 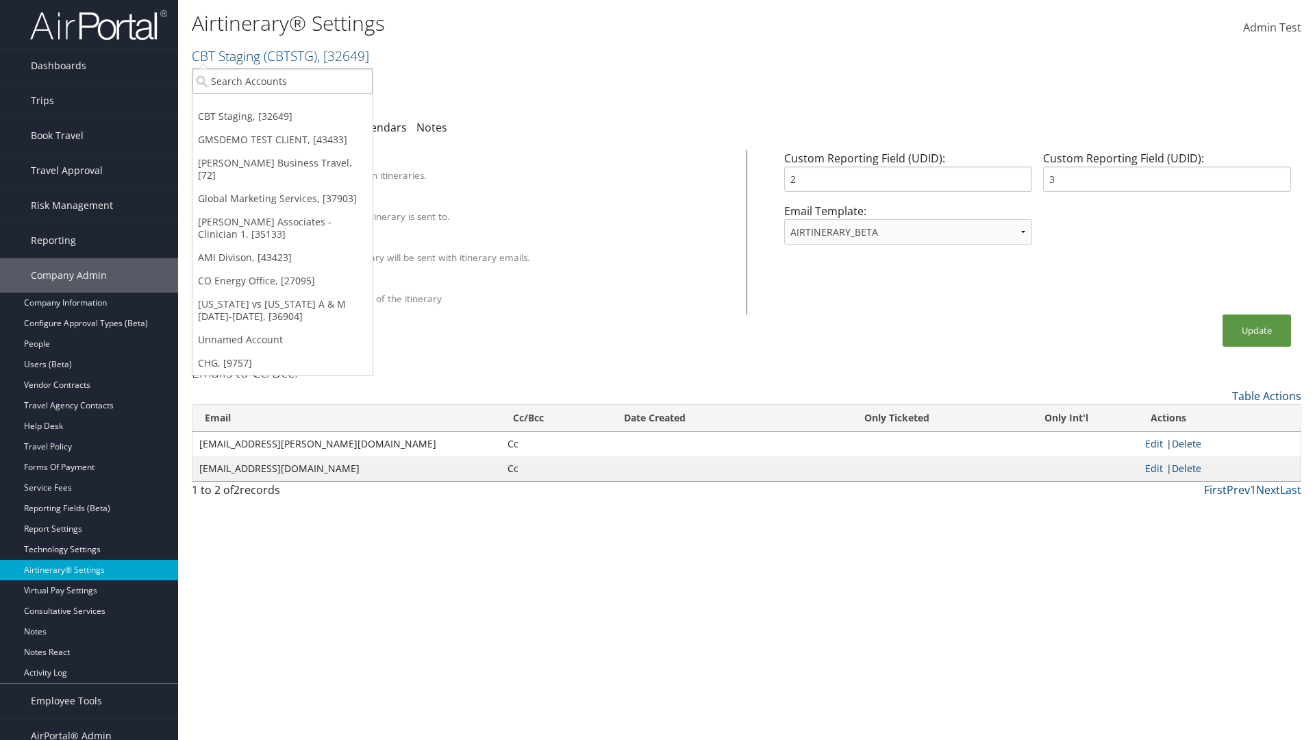 What do you see at coordinates (66, 701) in the screenshot?
I see `span: Employee Tools` at bounding box center [66, 701].